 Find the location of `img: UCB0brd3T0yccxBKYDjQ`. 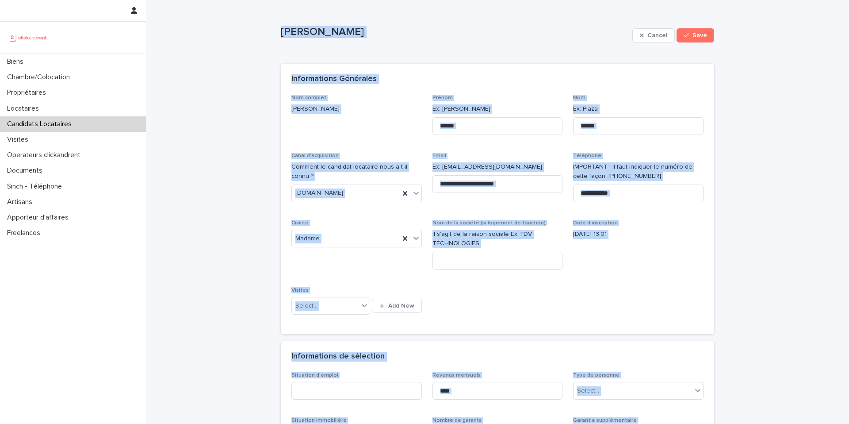

img: UCB0brd3T0yccxBKYDjQ is located at coordinates (28, 38).